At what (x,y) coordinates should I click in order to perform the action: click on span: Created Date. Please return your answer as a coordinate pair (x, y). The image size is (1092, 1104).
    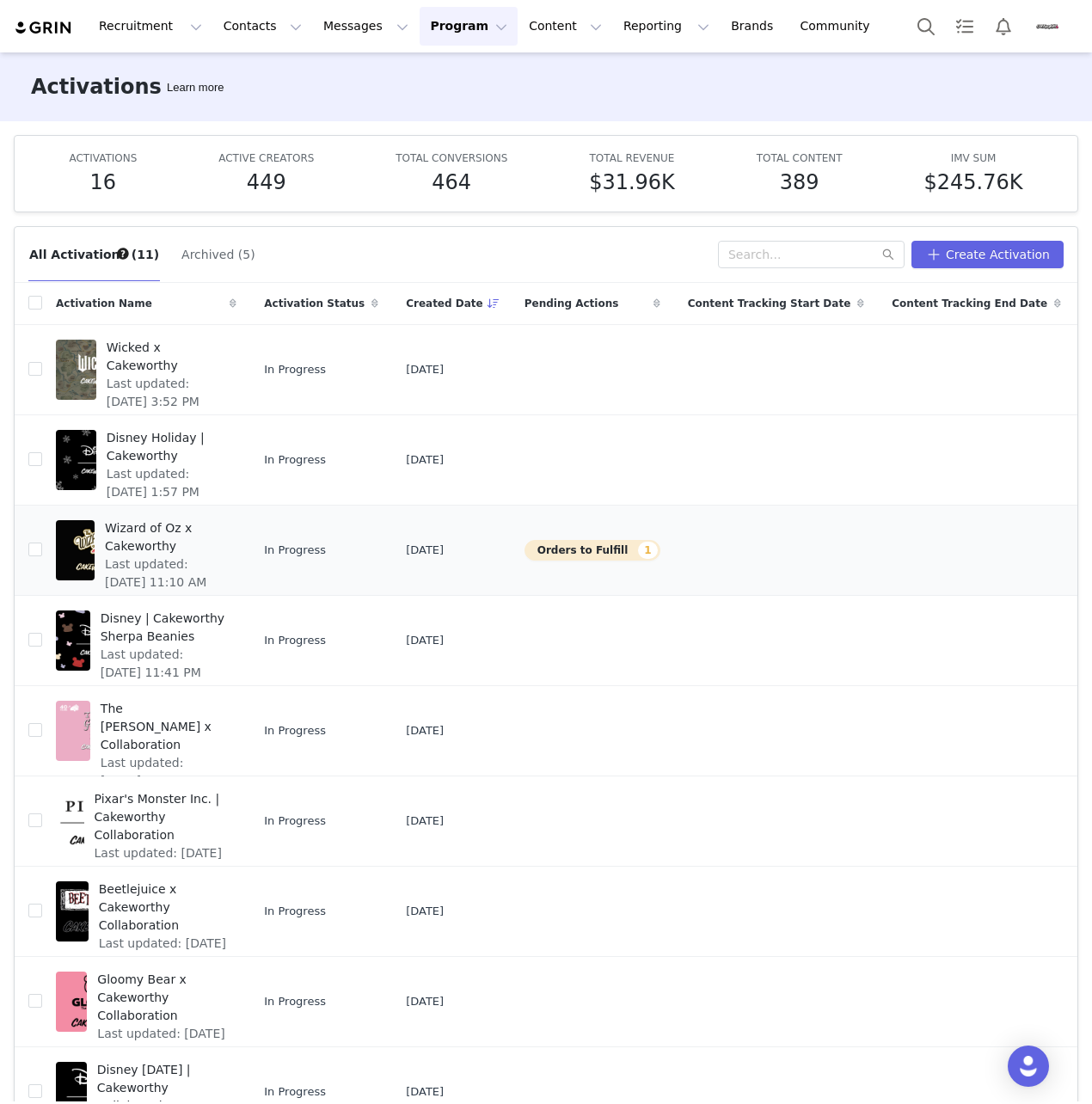
    Looking at the image, I should click on (445, 304).